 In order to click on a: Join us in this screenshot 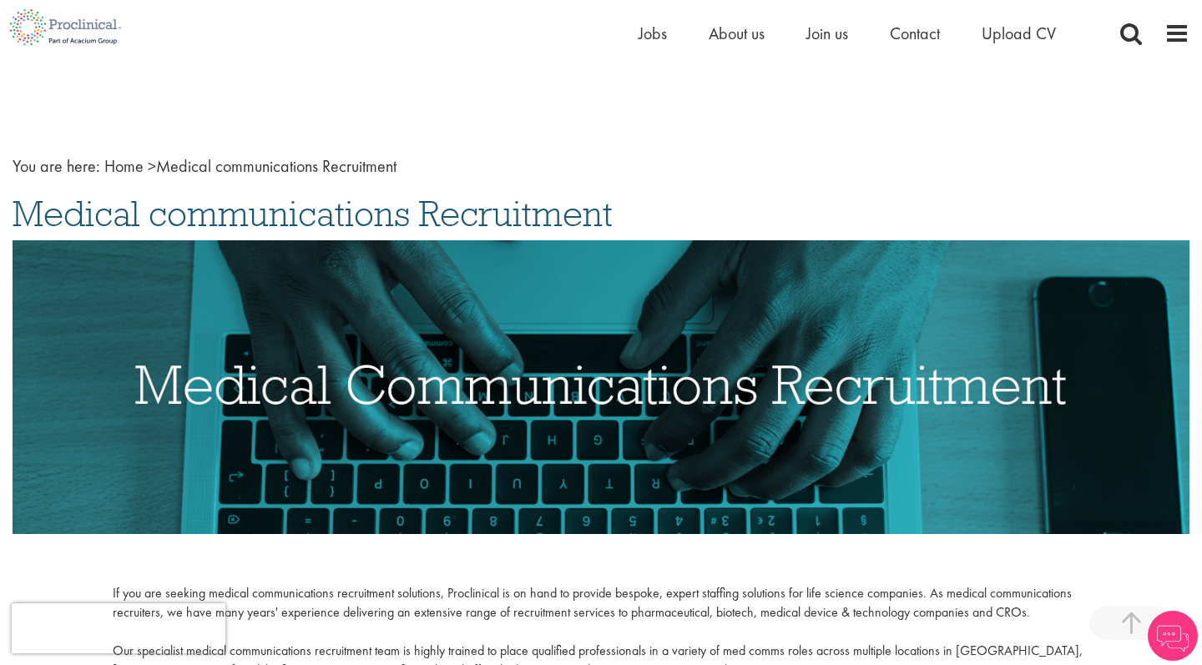, I will do `click(827, 33)`.